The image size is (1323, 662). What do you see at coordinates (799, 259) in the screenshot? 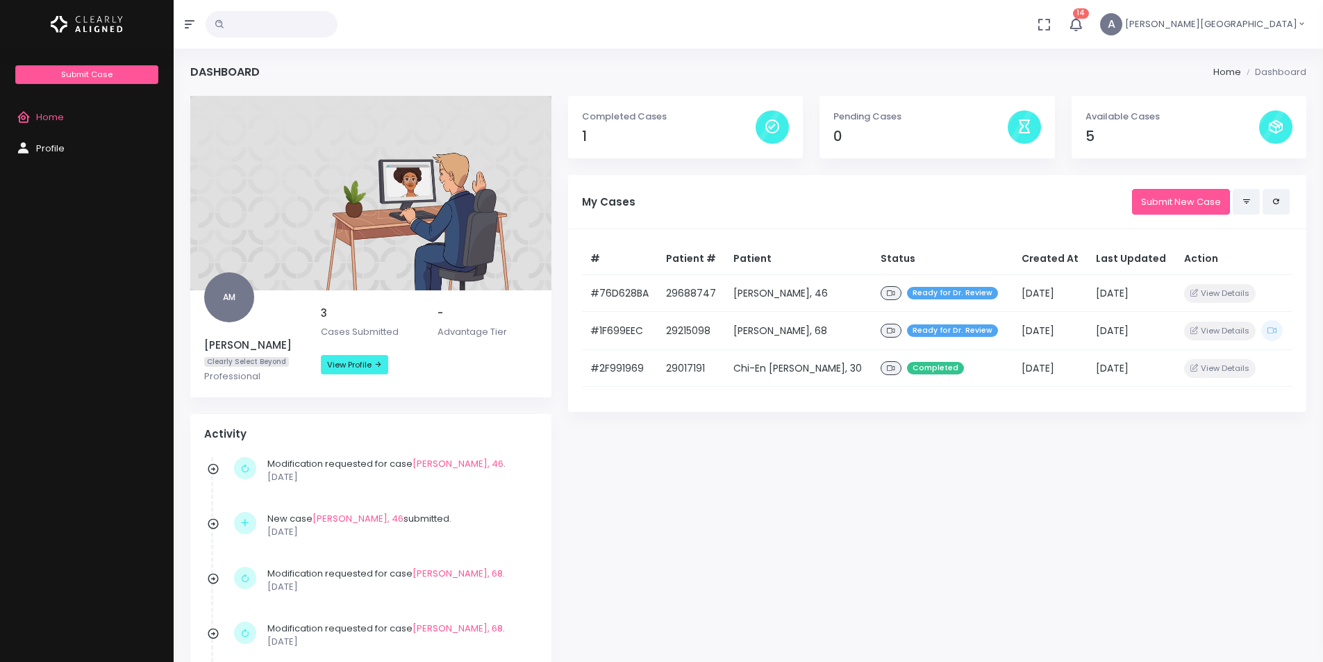
I see `th: Patient` at bounding box center [799, 259].